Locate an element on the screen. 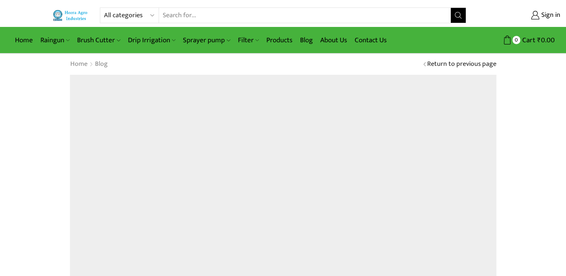  input: Search for... is located at coordinates (304, 15).